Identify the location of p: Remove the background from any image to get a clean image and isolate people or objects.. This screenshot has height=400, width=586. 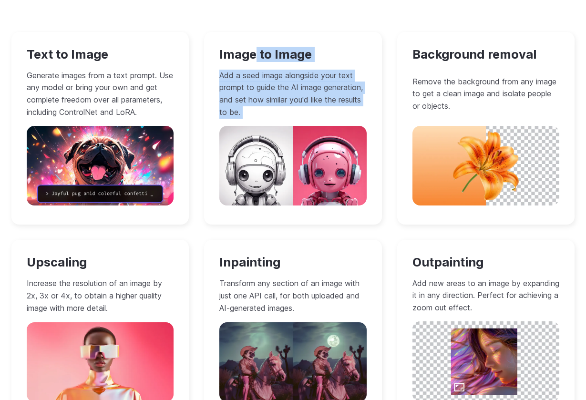
(486, 94).